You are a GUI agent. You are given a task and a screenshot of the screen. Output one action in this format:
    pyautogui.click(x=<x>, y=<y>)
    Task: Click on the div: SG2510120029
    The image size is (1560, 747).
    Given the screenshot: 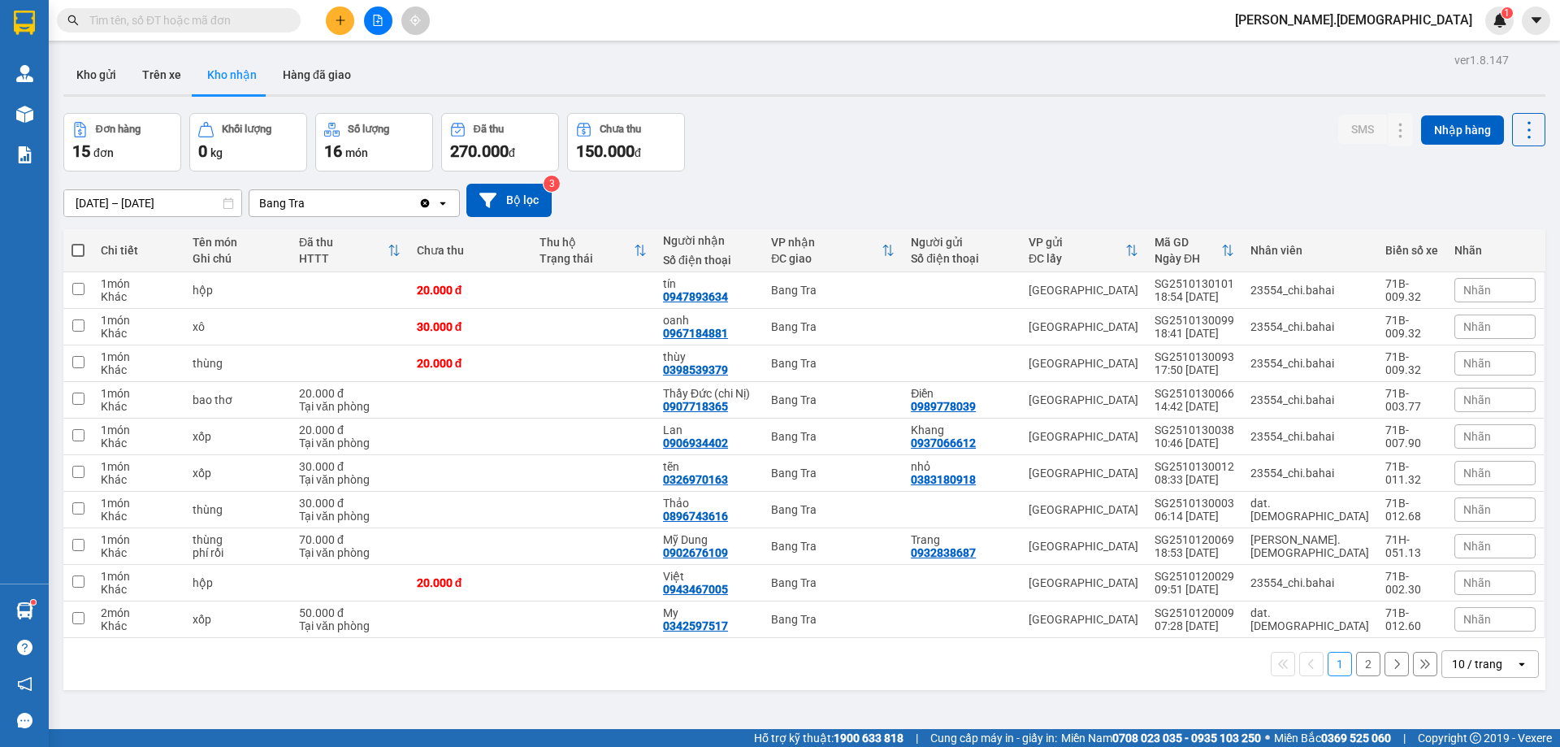 What is the action you would take?
    pyautogui.click(x=1195, y=576)
    